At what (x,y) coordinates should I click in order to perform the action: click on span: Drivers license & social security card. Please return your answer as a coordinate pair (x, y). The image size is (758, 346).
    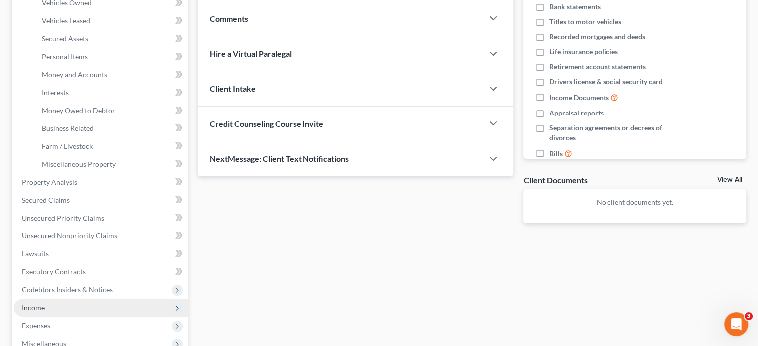
    Looking at the image, I should click on (606, 82).